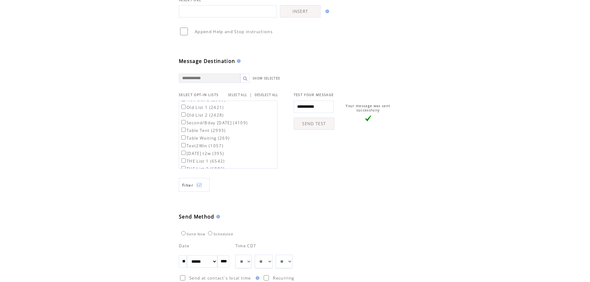 Image resolution: width=590 pixels, height=282 pixels. What do you see at coordinates (283, 278) in the screenshot?
I see `span: Recurring` at bounding box center [283, 278].